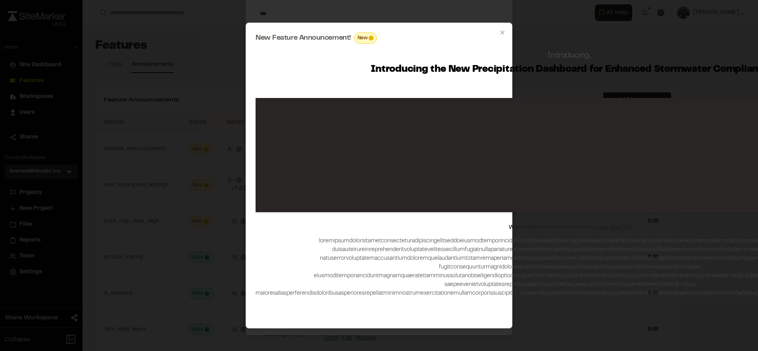 The height and width of the screenshot is (351, 758). I want to click on span: New, so click(362, 38).